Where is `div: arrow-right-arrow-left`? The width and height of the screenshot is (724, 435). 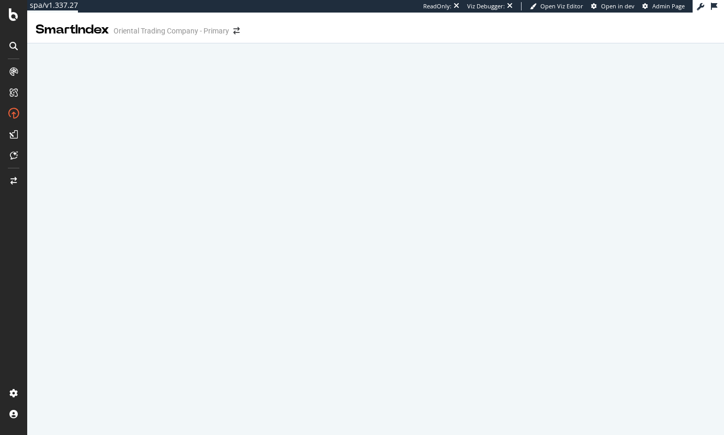 div: arrow-right-arrow-left is located at coordinates (236, 31).